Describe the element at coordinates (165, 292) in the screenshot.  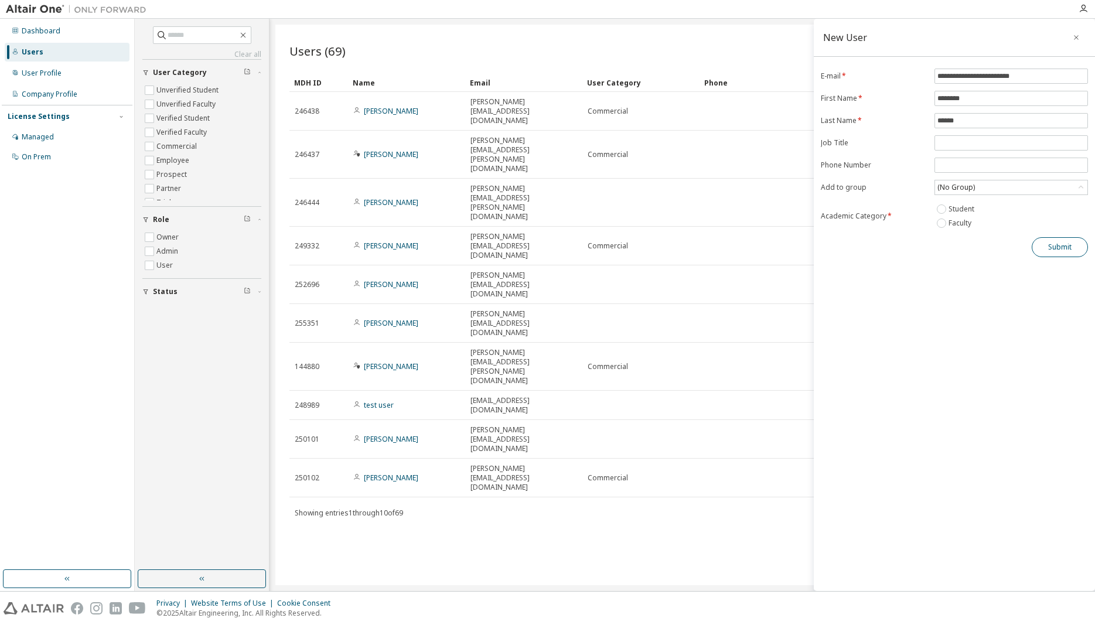
I see `span: Status` at that location.